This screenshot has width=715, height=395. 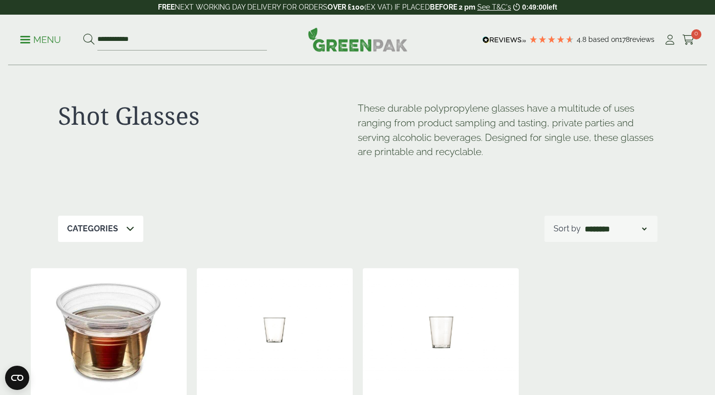 I want to click on a: See T&C's, so click(x=494, y=7).